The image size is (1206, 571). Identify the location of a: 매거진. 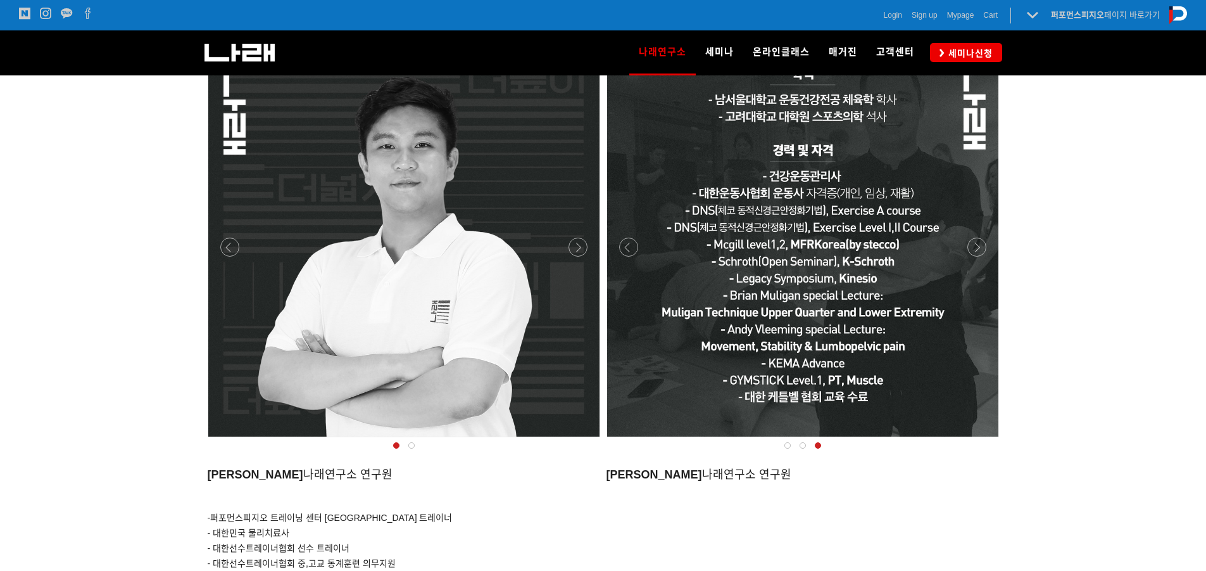
(843, 53).